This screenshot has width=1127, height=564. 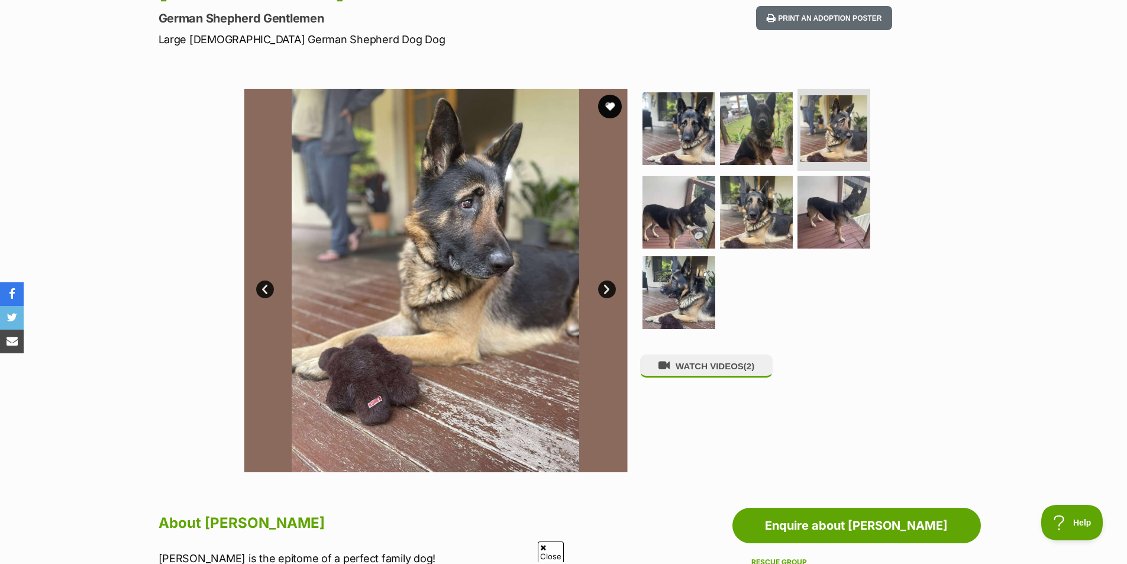 I want to click on a: Next, so click(x=607, y=289).